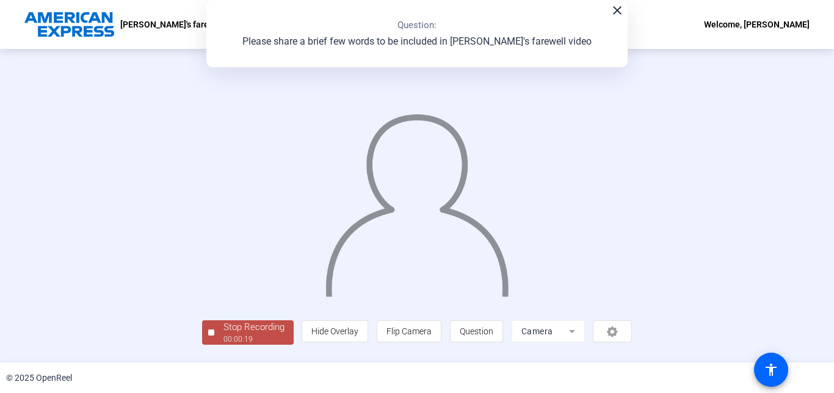  Describe the element at coordinates (254, 339) in the screenshot. I see `div: 00:00:19` at that location.